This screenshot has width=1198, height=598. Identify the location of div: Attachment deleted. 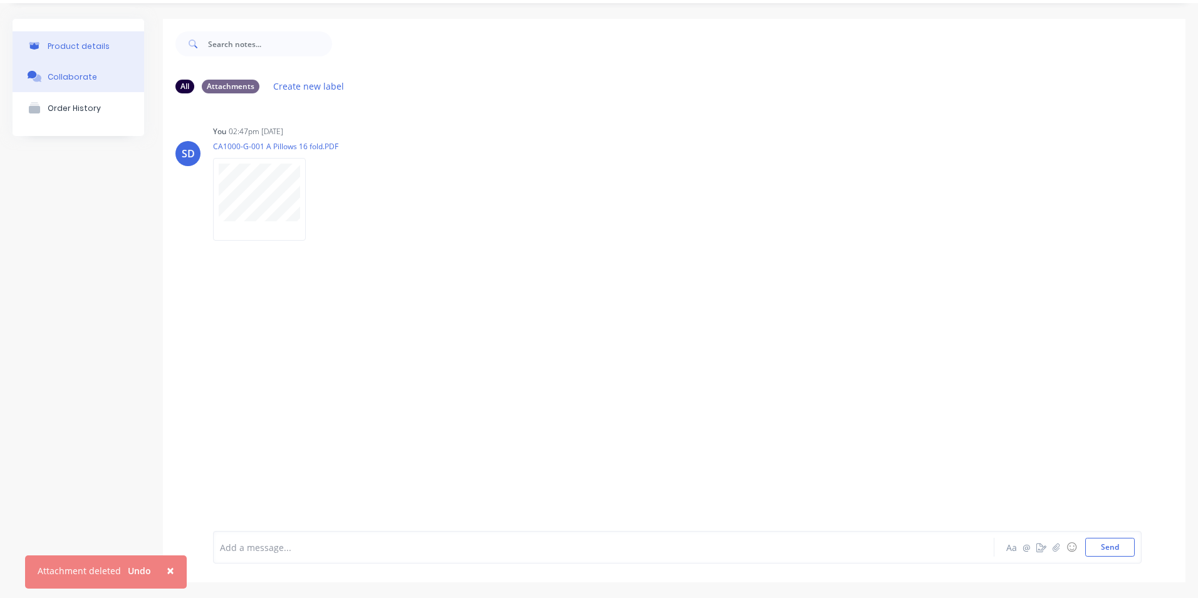
(79, 570).